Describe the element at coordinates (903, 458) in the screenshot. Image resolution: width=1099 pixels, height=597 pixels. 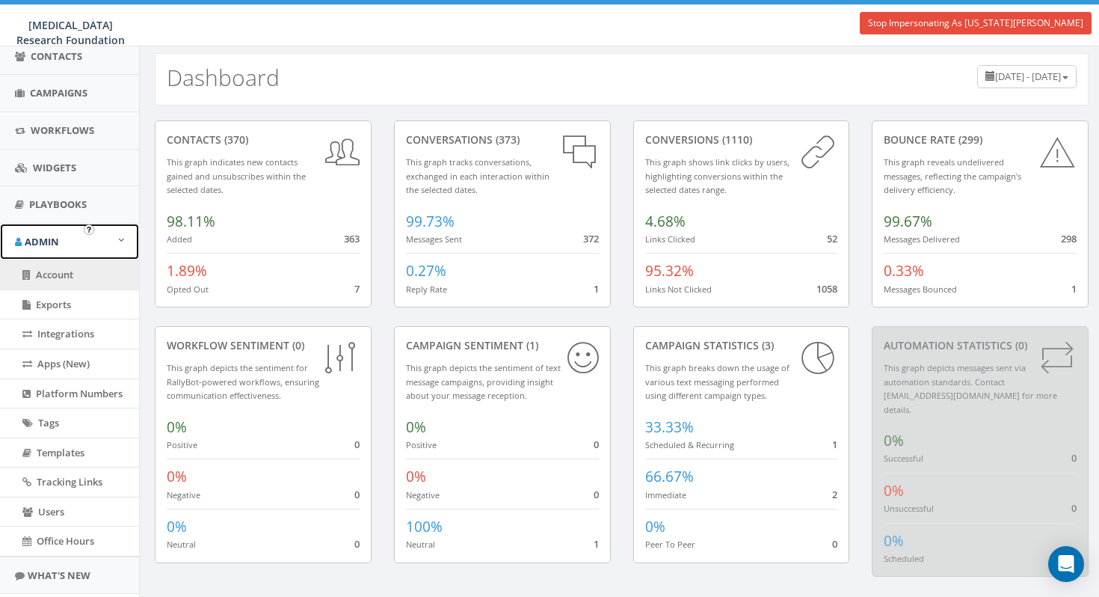
I see `small: Successful` at that location.